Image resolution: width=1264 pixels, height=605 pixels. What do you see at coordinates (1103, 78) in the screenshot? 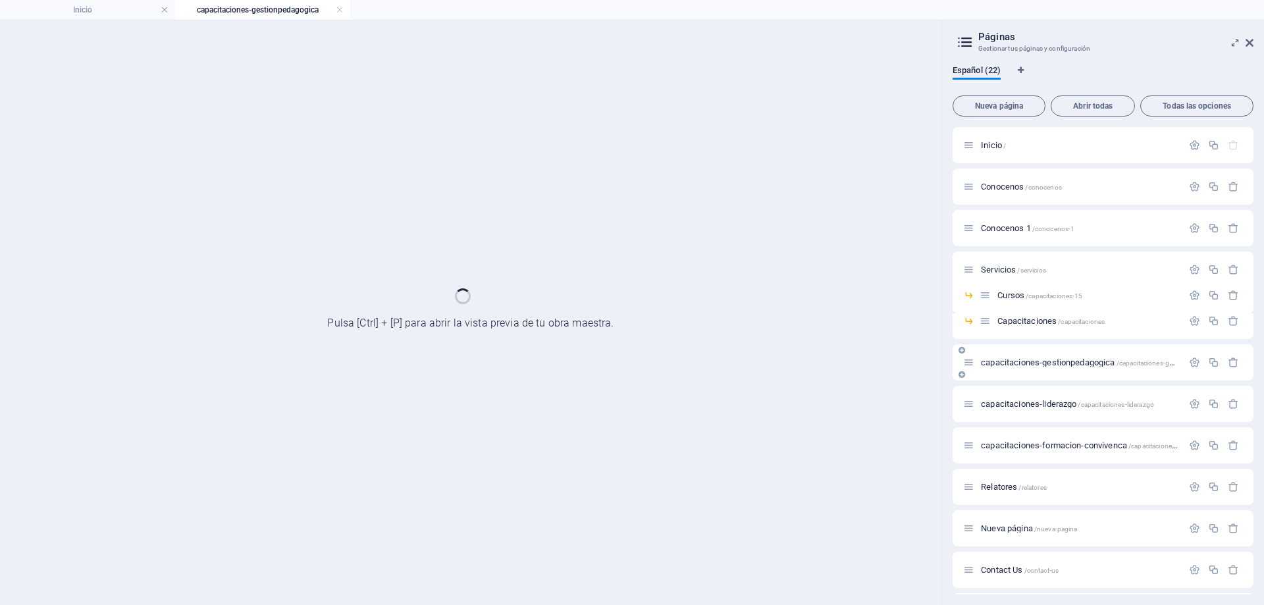
I see `div: Pestañas de idiomas` at bounding box center [1103, 78].